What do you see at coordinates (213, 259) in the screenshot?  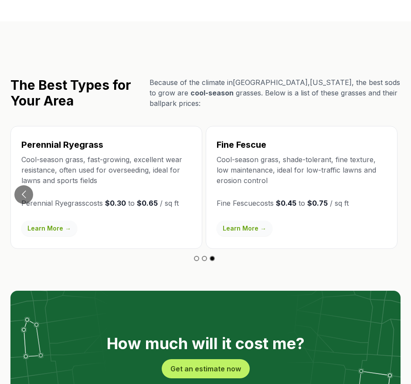 I see `button: Go to slide 3` at bounding box center [213, 259].